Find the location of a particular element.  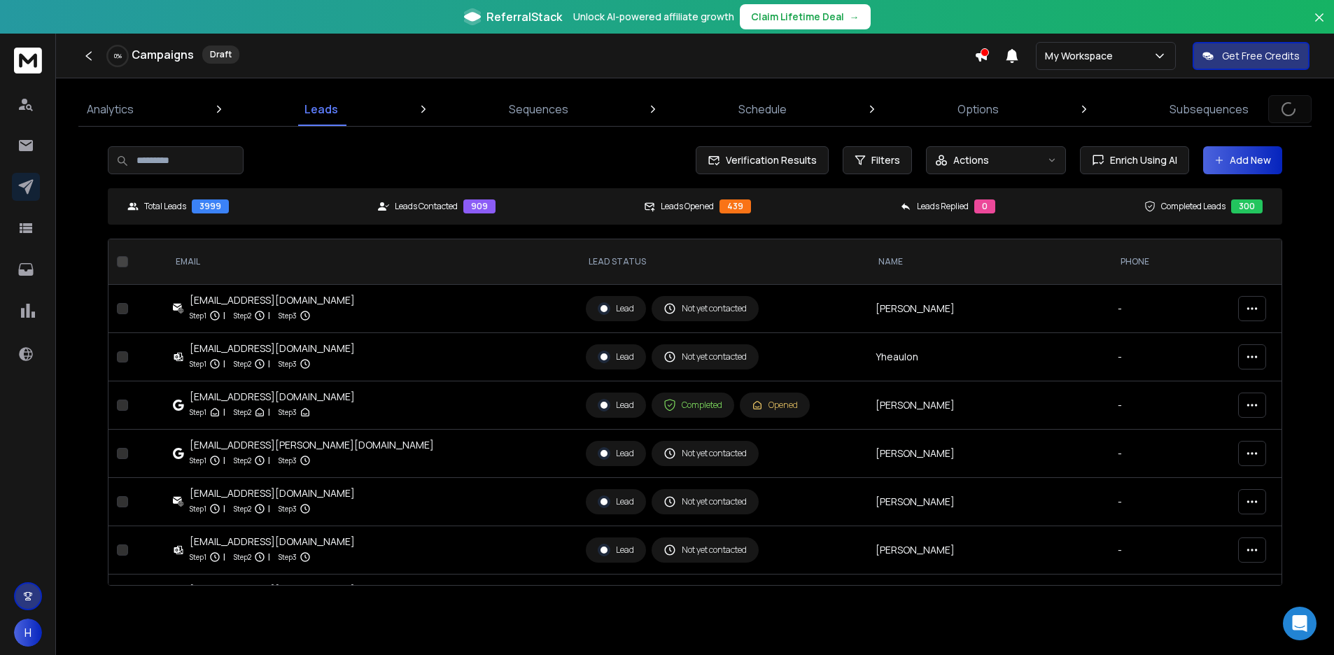

th: NAME is located at coordinates (988, 262).